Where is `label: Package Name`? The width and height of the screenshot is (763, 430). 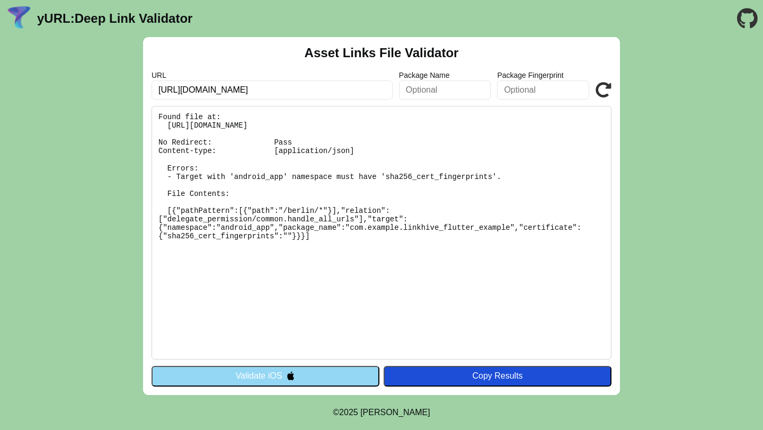
label: Package Name is located at coordinates (445, 75).